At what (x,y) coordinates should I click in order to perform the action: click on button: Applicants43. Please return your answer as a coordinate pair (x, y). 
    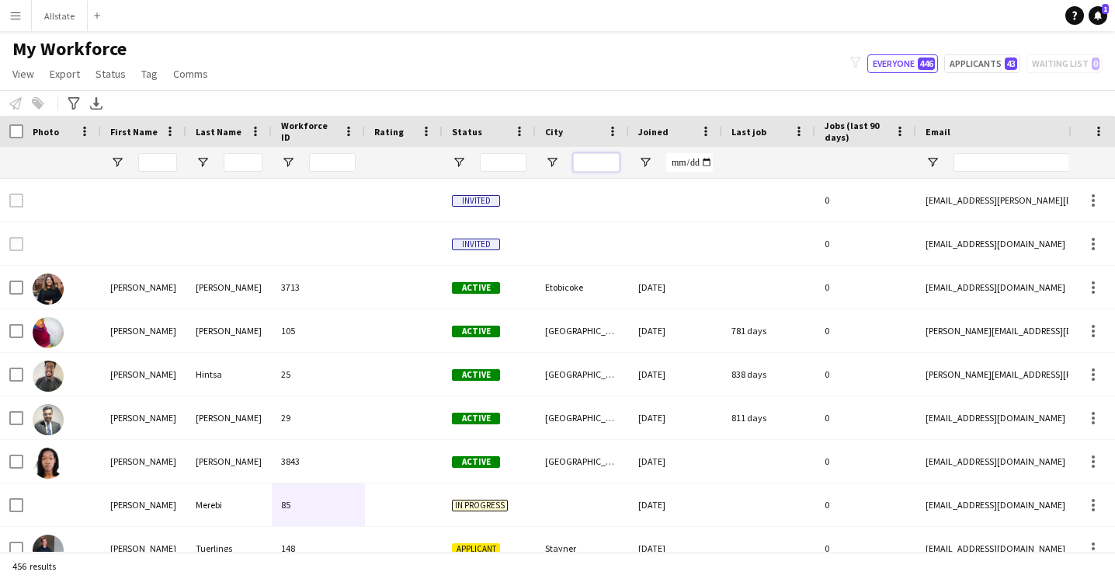
    Looking at the image, I should click on (982, 64).